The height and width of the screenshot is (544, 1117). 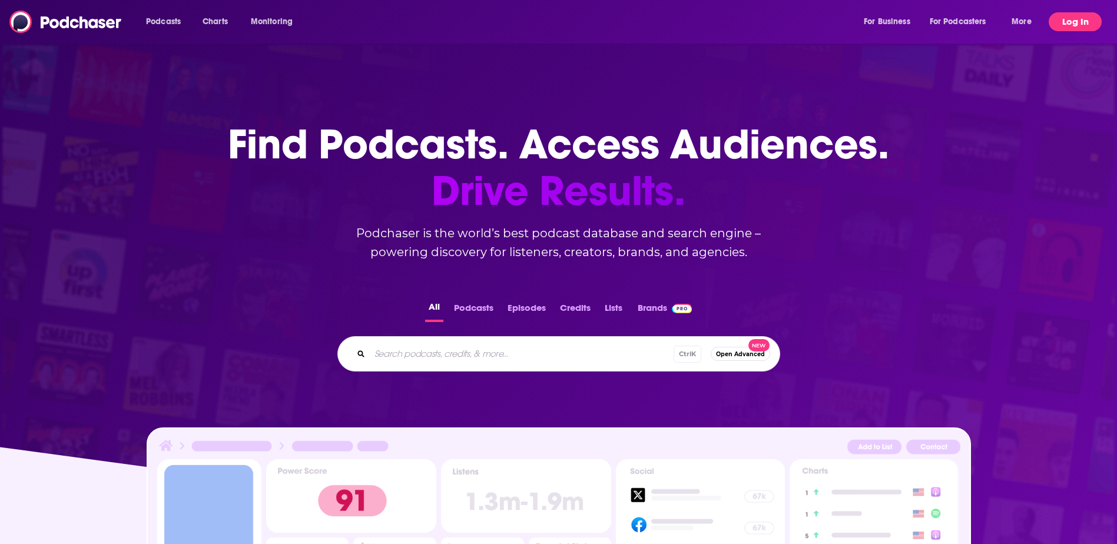 I want to click on img: Podcast Insights Power score, so click(x=351, y=496).